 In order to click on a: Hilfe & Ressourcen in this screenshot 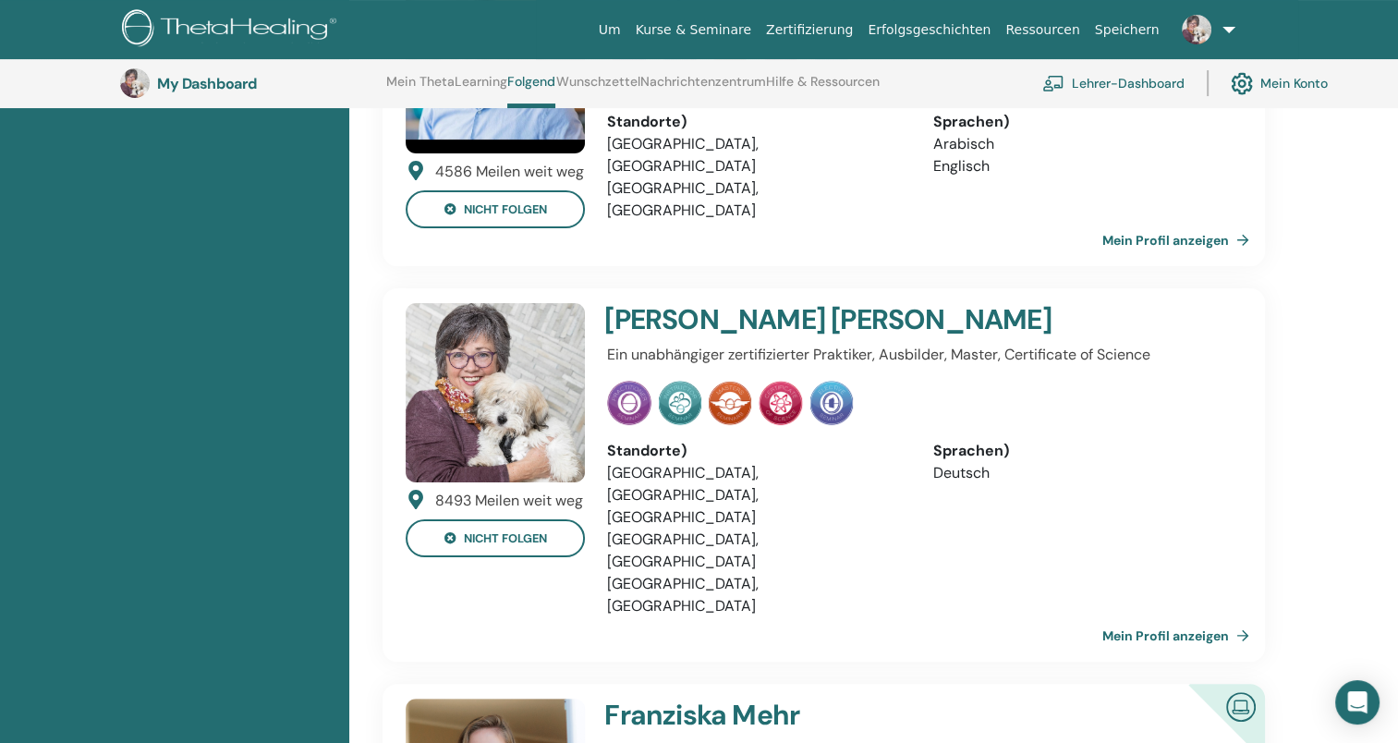, I will do `click(823, 89)`.